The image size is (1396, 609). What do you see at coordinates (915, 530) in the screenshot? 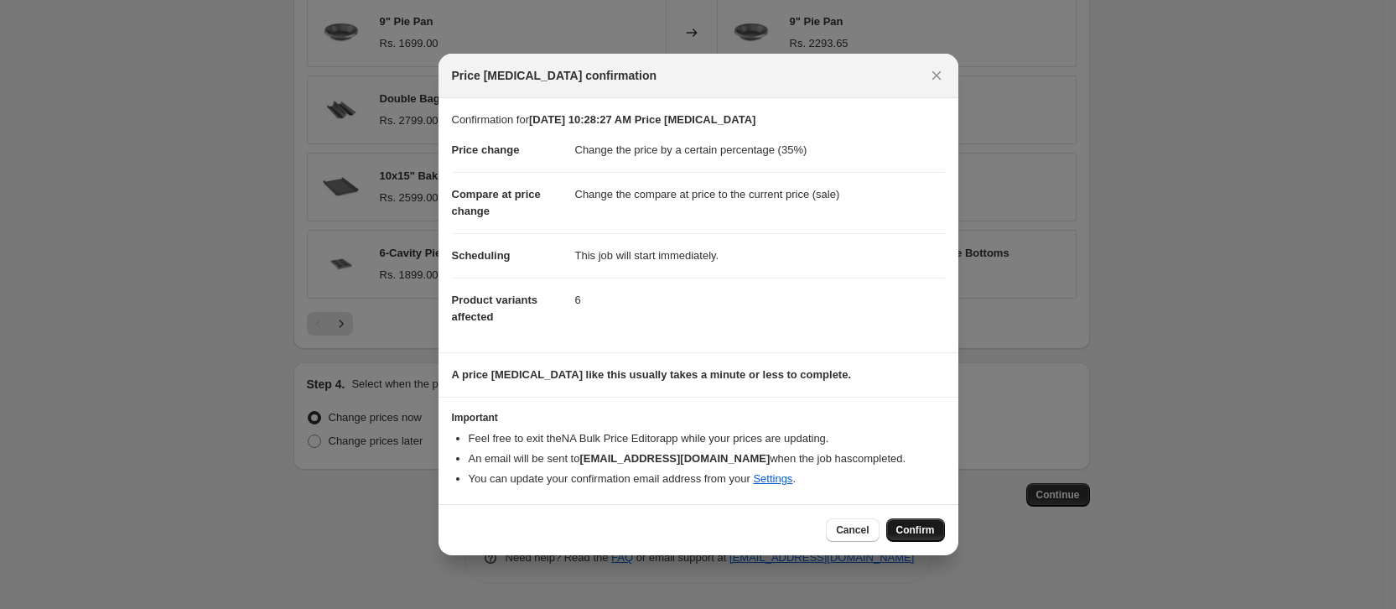
I see `button: Confirm` at bounding box center [915, 530].